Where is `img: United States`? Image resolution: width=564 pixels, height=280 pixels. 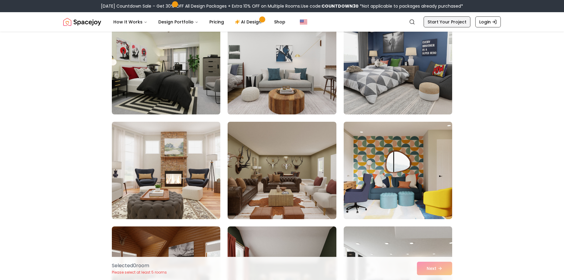 img: United States is located at coordinates (304, 22).